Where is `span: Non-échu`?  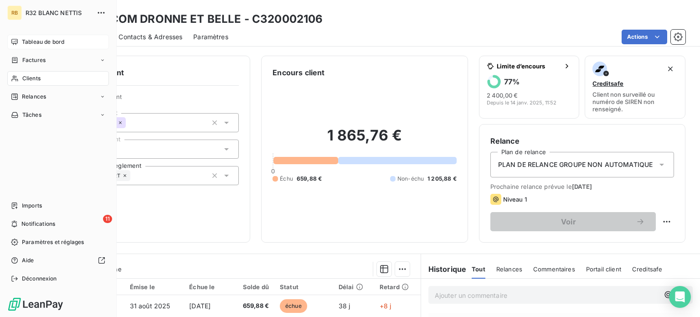 span: Non-échu is located at coordinates (410, 179).